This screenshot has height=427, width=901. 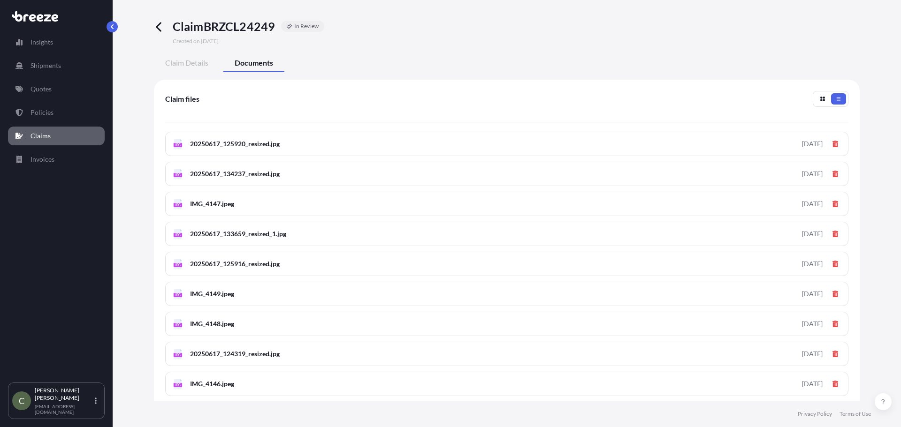 What do you see at coordinates (182, 99) in the screenshot?
I see `span: Claim files` at bounding box center [182, 99].